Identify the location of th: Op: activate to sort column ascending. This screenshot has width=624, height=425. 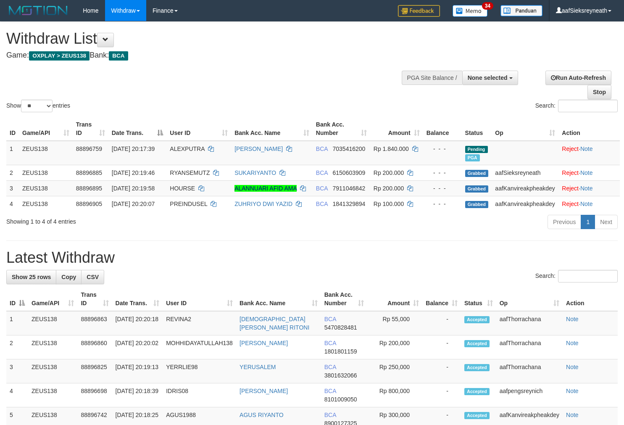
(525, 129).